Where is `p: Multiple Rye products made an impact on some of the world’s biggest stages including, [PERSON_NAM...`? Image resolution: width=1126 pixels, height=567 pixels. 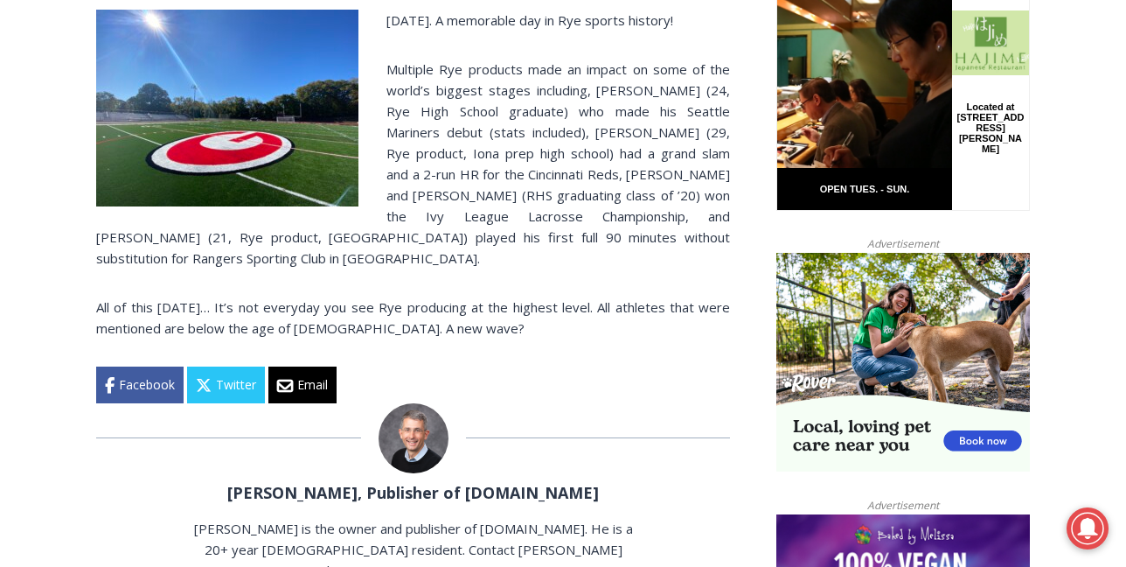
p: Multiple Rye products made an impact on some of the world’s biggest stages including, [PERSON_NAM... is located at coordinates (413, 163).